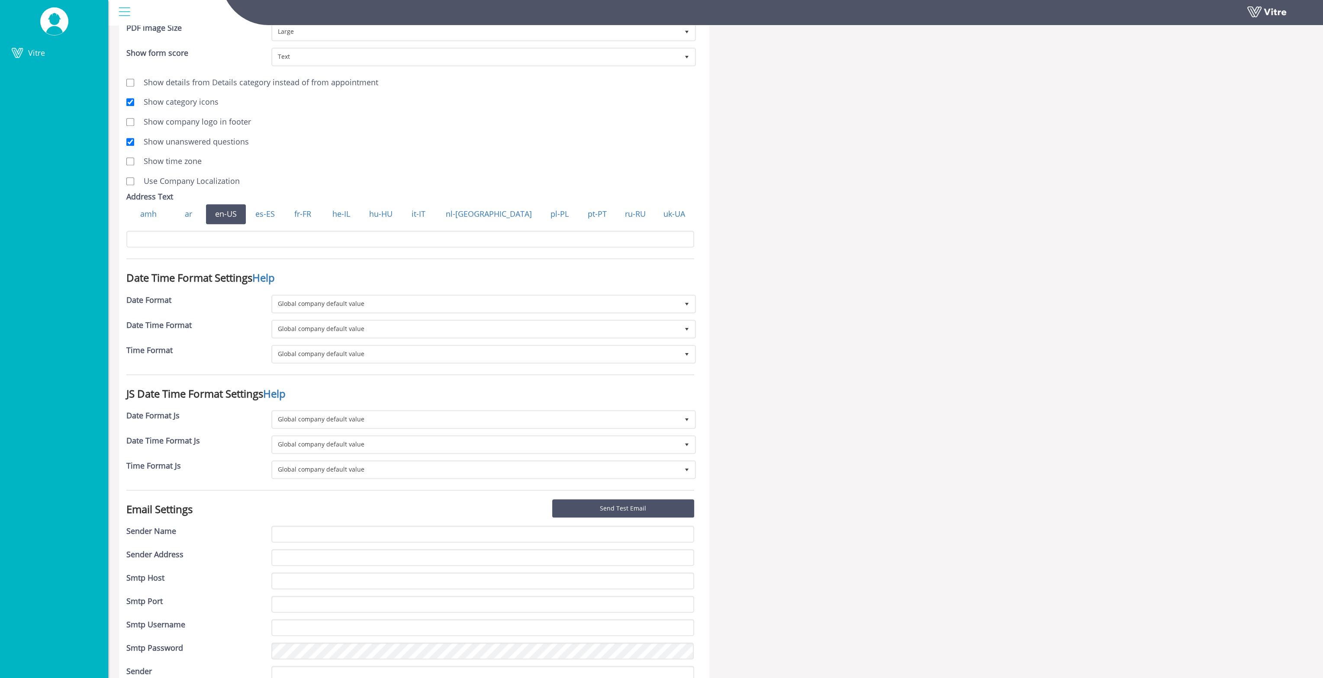 This screenshot has height=678, width=1323. Describe the element at coordinates (151, 532) in the screenshot. I see `label: Sender Name` at that location.